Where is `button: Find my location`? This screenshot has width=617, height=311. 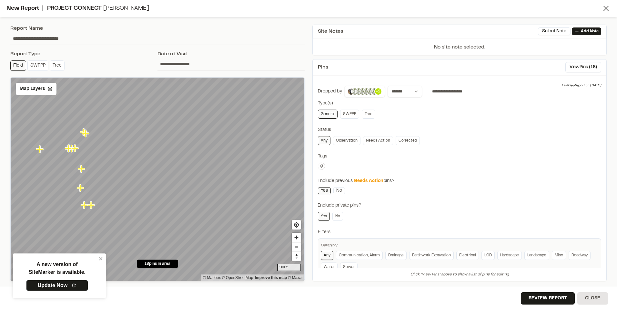
button: Find my location is located at coordinates (296, 224).